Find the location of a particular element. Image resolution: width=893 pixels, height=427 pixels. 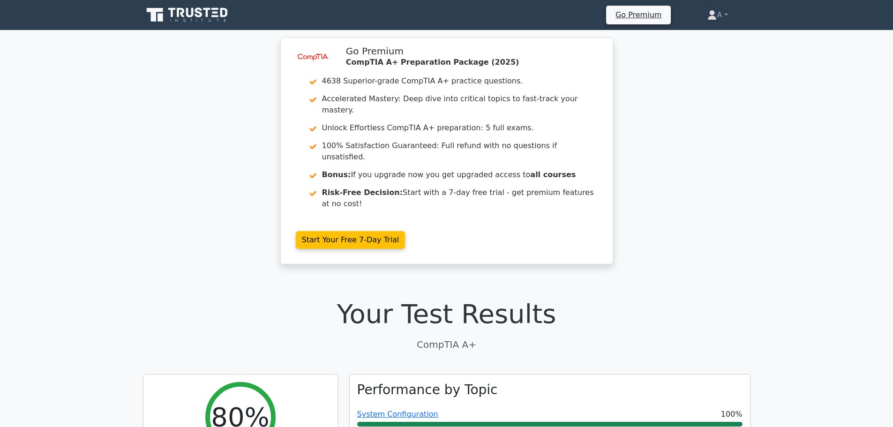

h3: Performance by Topic is located at coordinates (427, 390).